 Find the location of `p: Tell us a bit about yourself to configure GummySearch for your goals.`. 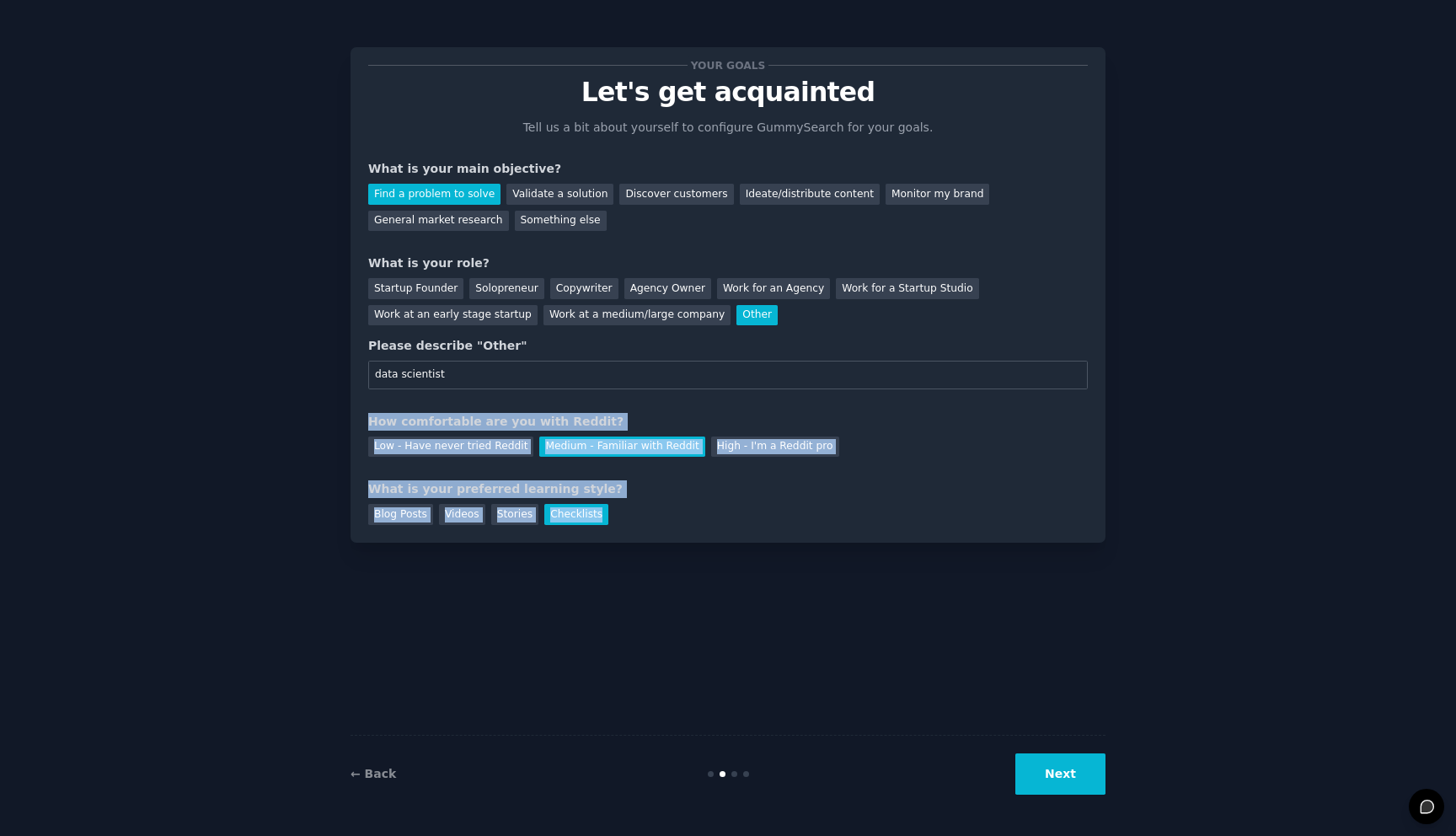

p: Tell us a bit about yourself to configure GummySearch for your goals. is located at coordinates (728, 127).